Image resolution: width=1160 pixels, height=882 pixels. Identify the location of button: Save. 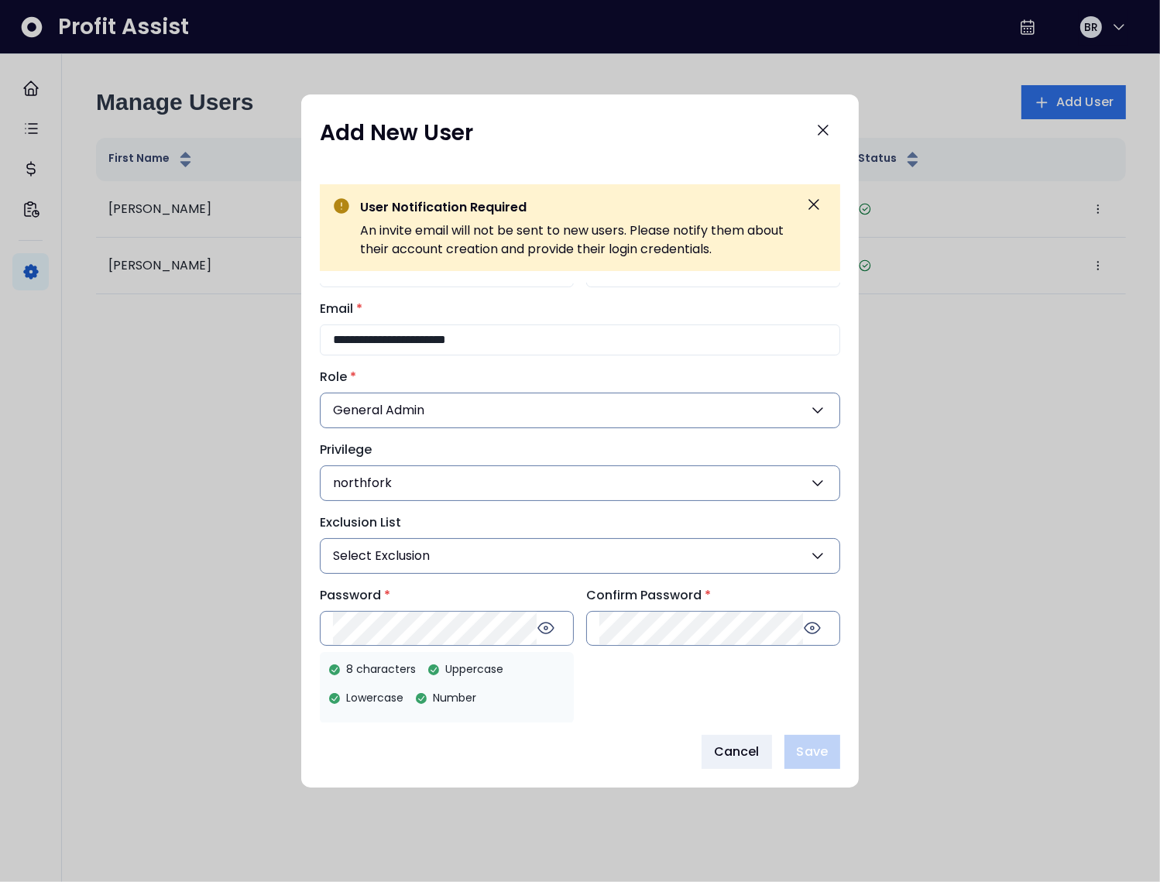
(812, 752).